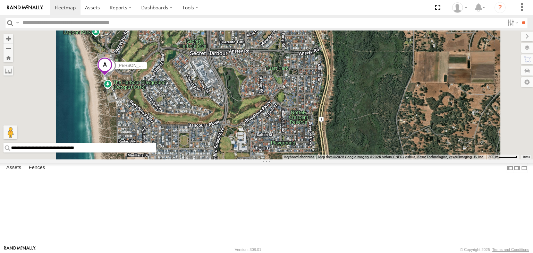  I want to click on label: Fences, so click(37, 168).